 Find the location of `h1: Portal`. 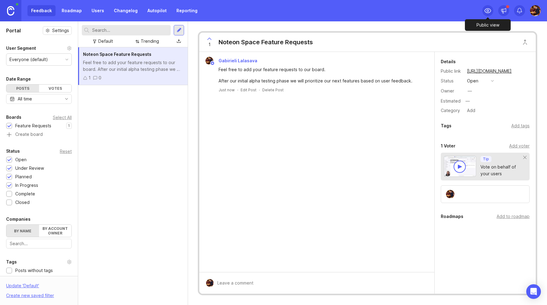

h1: Portal is located at coordinates (13, 31).